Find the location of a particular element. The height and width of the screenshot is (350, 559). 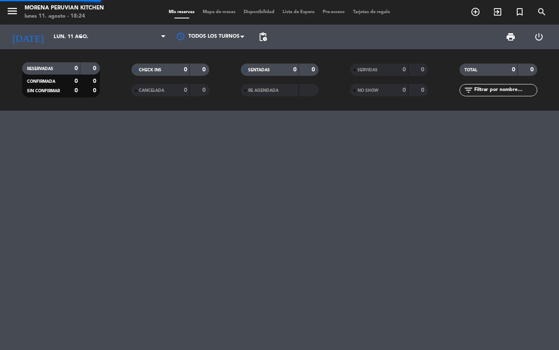

span: Mis reservas is located at coordinates (181, 12).